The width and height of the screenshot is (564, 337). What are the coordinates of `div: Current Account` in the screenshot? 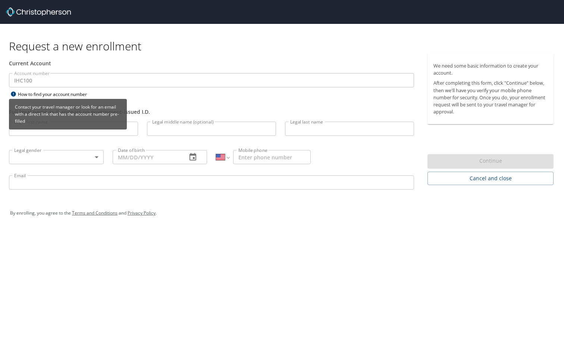 It's located at (212, 63).